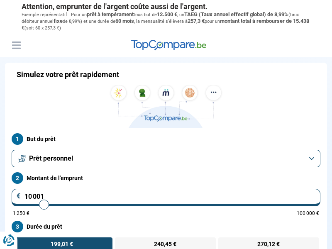  Describe the element at coordinates (16, 45) in the screenshot. I see `button: Menu` at that location.